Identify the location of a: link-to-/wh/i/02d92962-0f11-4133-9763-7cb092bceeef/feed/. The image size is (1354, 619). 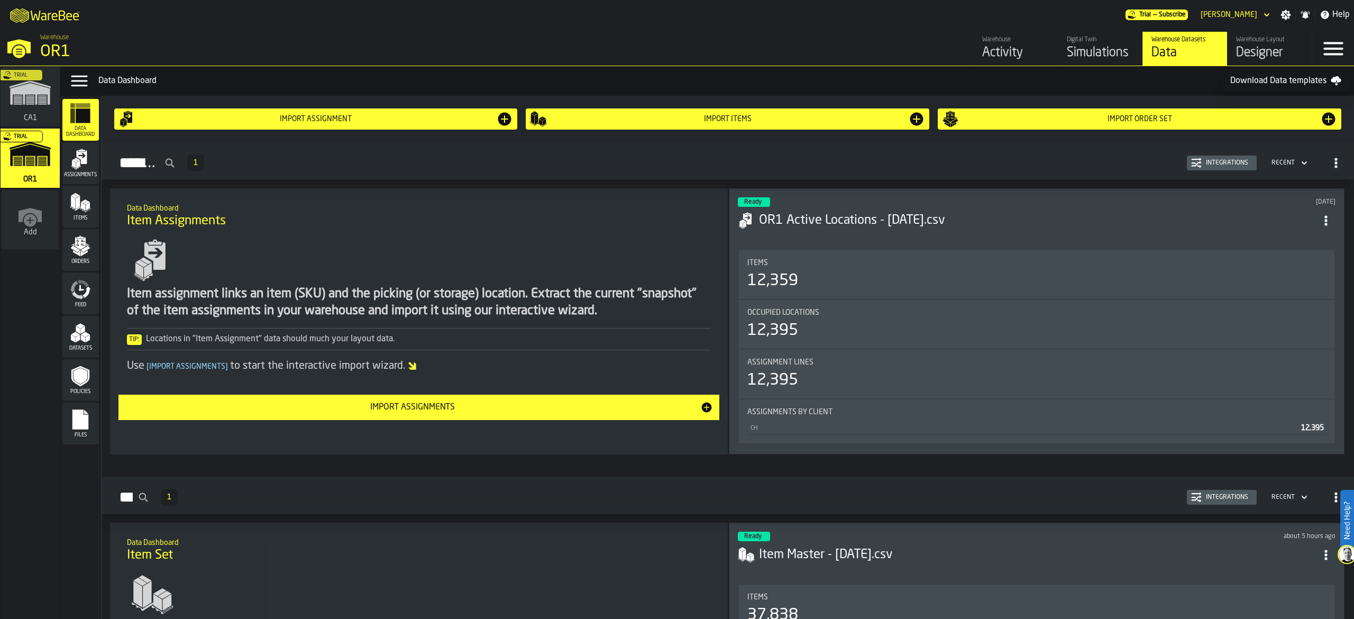
(1016, 49).